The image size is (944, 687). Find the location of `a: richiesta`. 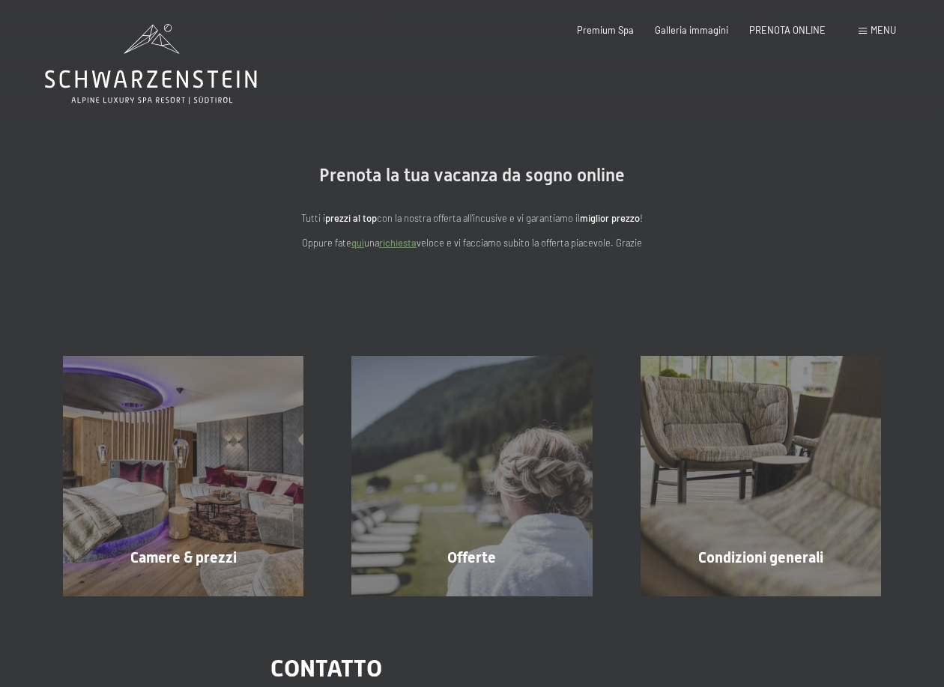

a: richiesta is located at coordinates (398, 243).